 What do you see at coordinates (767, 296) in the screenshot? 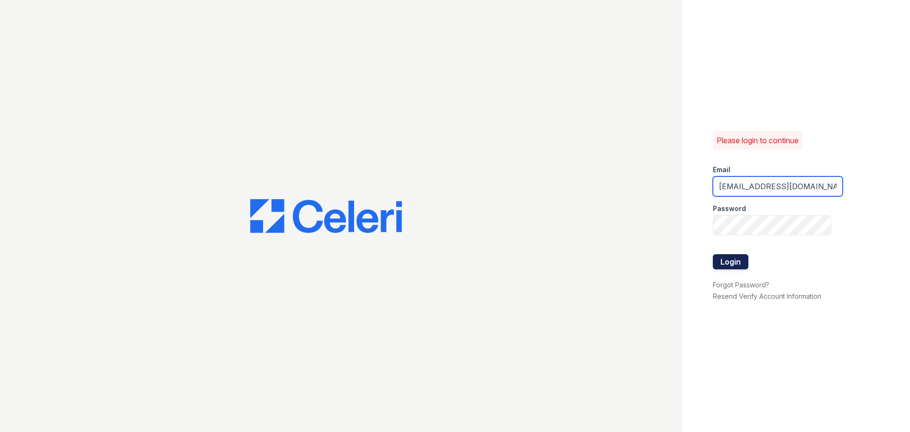
I see `a: Resend Verify Account Information` at bounding box center [767, 296].